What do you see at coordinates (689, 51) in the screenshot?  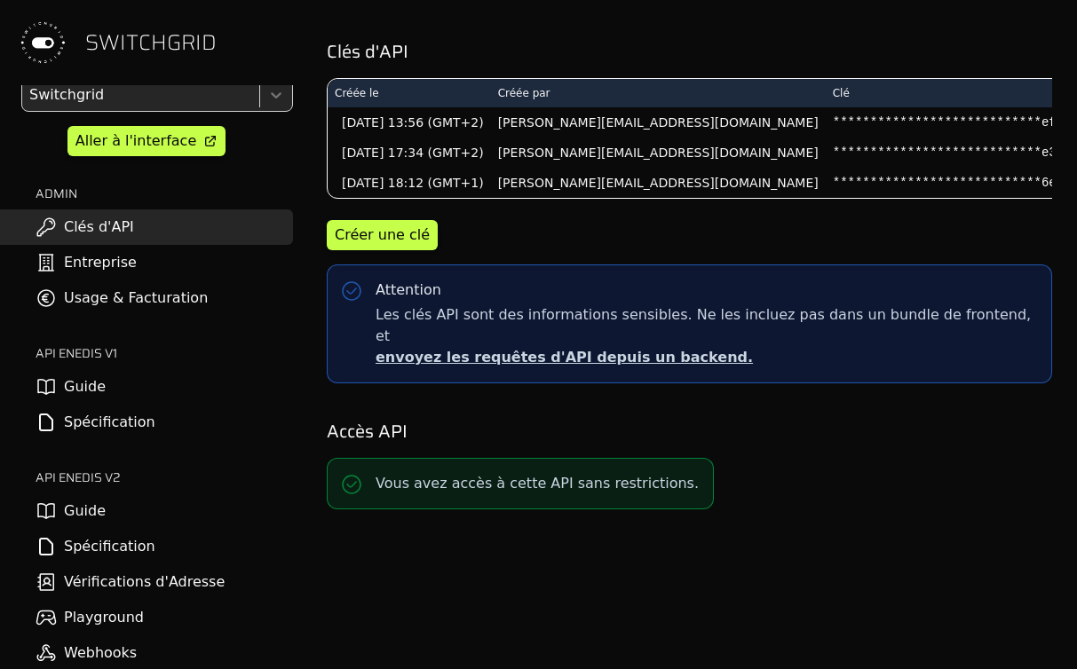 I see `h2: Clés d'API` at bounding box center [689, 51].